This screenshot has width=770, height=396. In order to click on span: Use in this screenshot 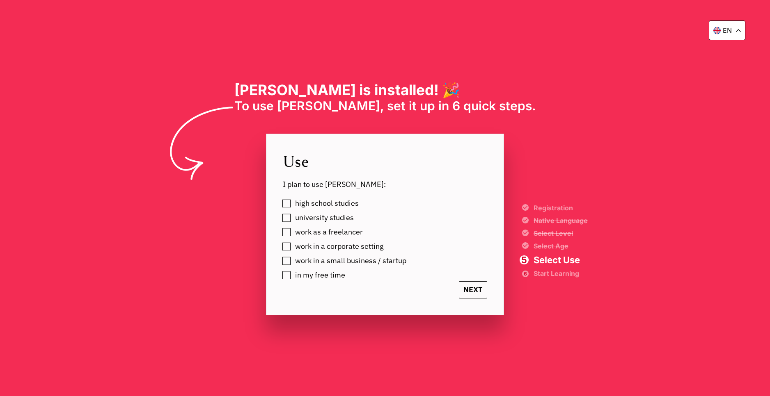, I will do `click(385, 161)`.